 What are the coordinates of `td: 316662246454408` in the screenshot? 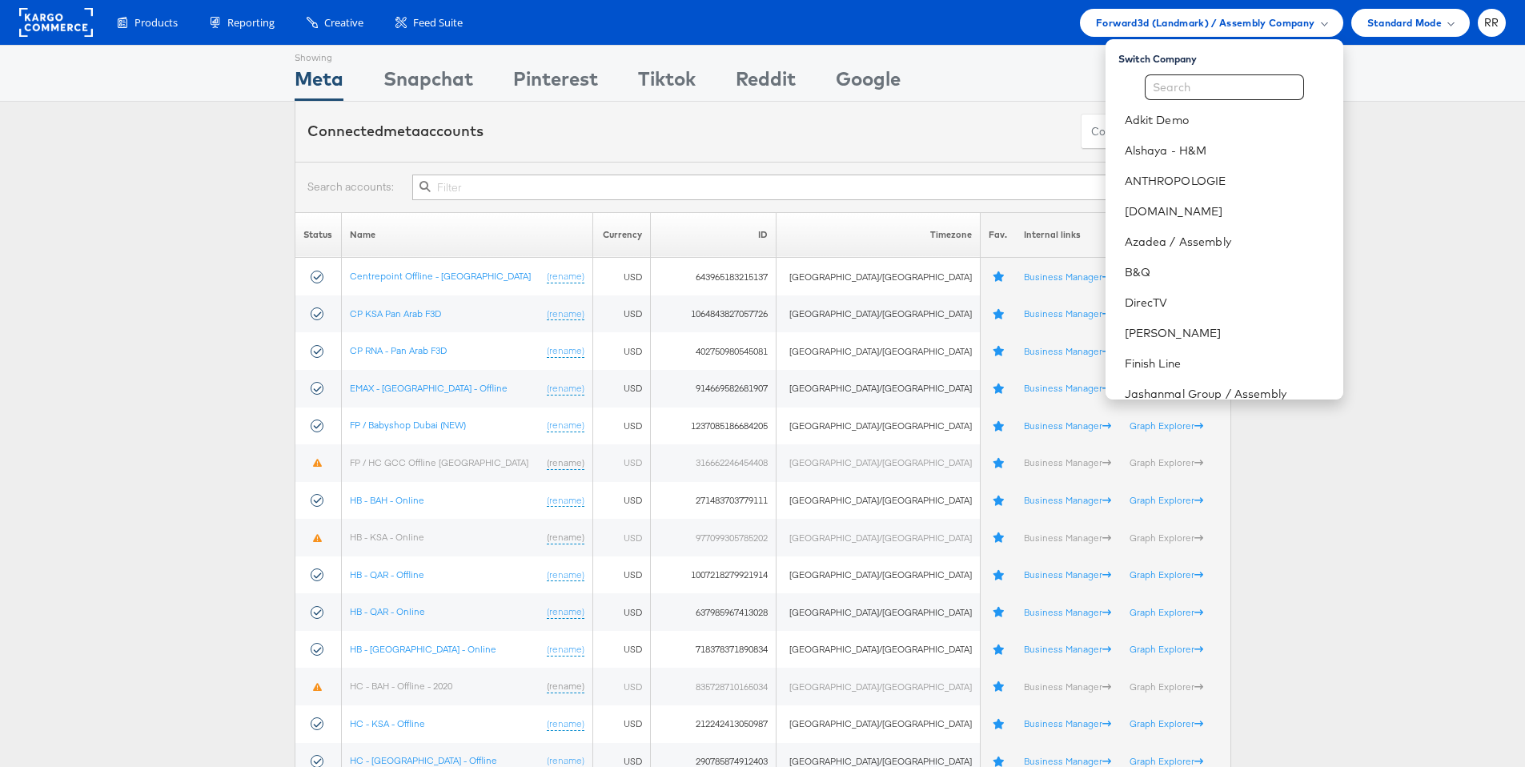 It's located at (713, 463).